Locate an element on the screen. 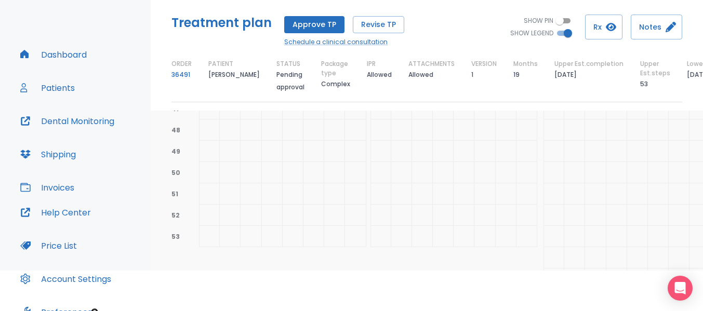 This screenshot has height=311, width=703. span: 48 is located at coordinates (176, 130).